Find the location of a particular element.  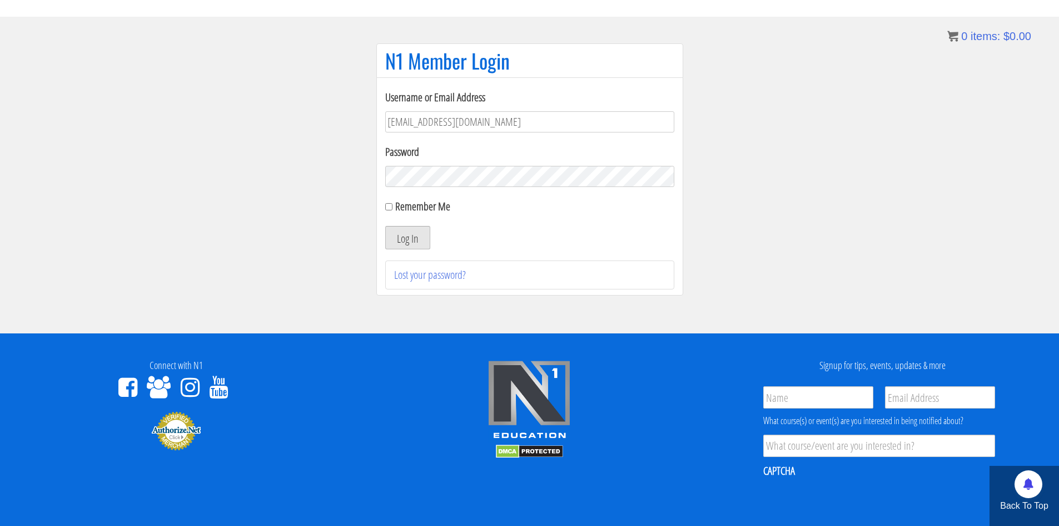

img: n1-edu-logo is located at coordinates (529, 401).